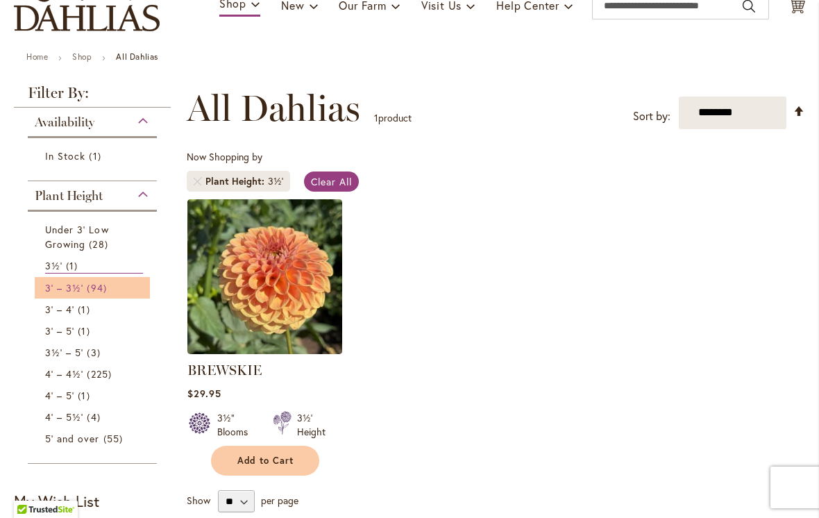 This screenshot has height=518, width=819. What do you see at coordinates (94, 287) in the screenshot?
I see `a: 3' – 3½' 94` at bounding box center [94, 287].